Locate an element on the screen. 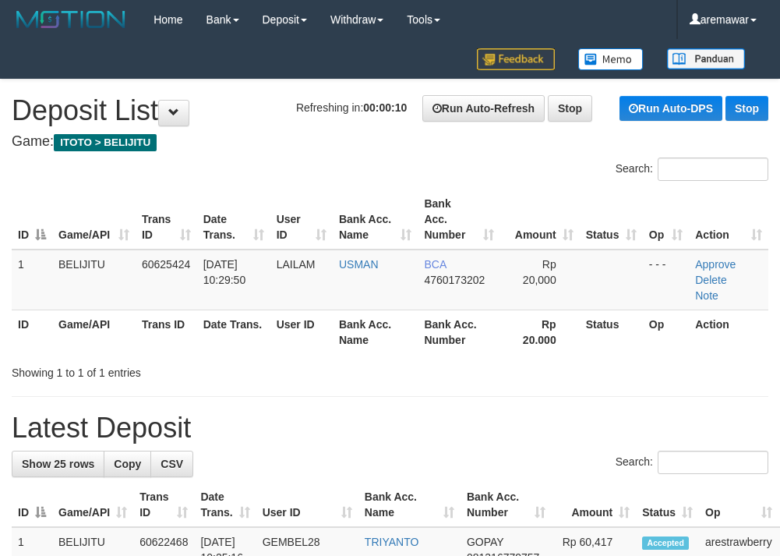  h4: Game: is located at coordinates (390, 142).